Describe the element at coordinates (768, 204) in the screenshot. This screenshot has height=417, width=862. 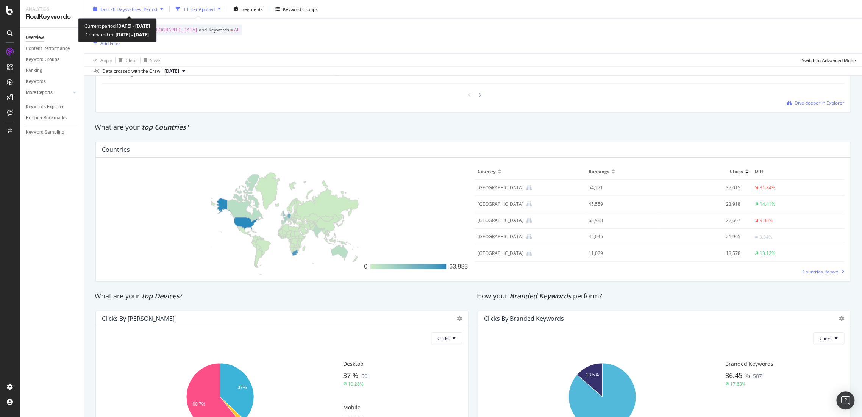
I see `div: 14.41%` at that location.